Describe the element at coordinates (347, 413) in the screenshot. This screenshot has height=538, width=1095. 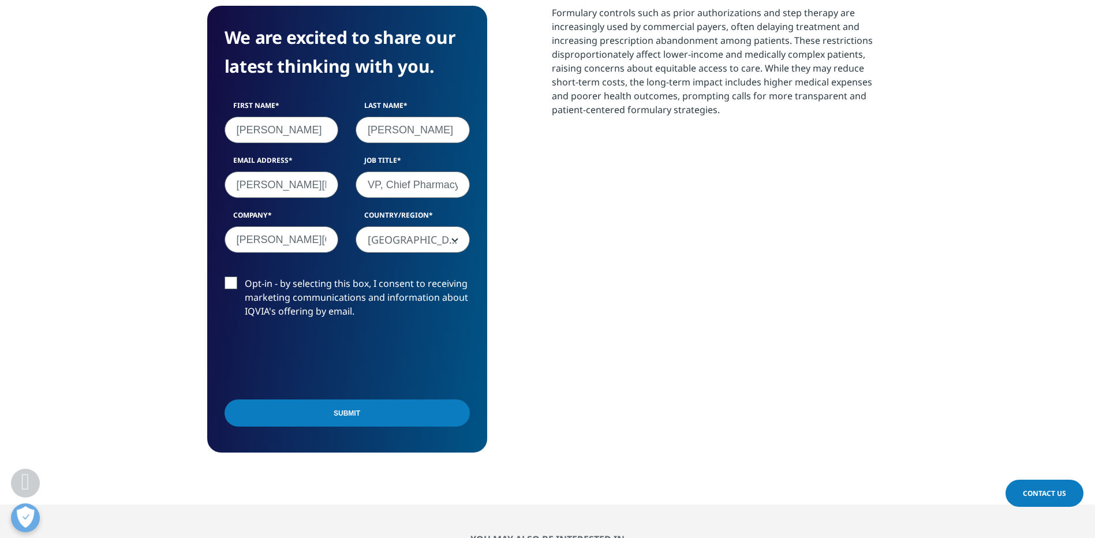
I see `input: Submit` at that location.